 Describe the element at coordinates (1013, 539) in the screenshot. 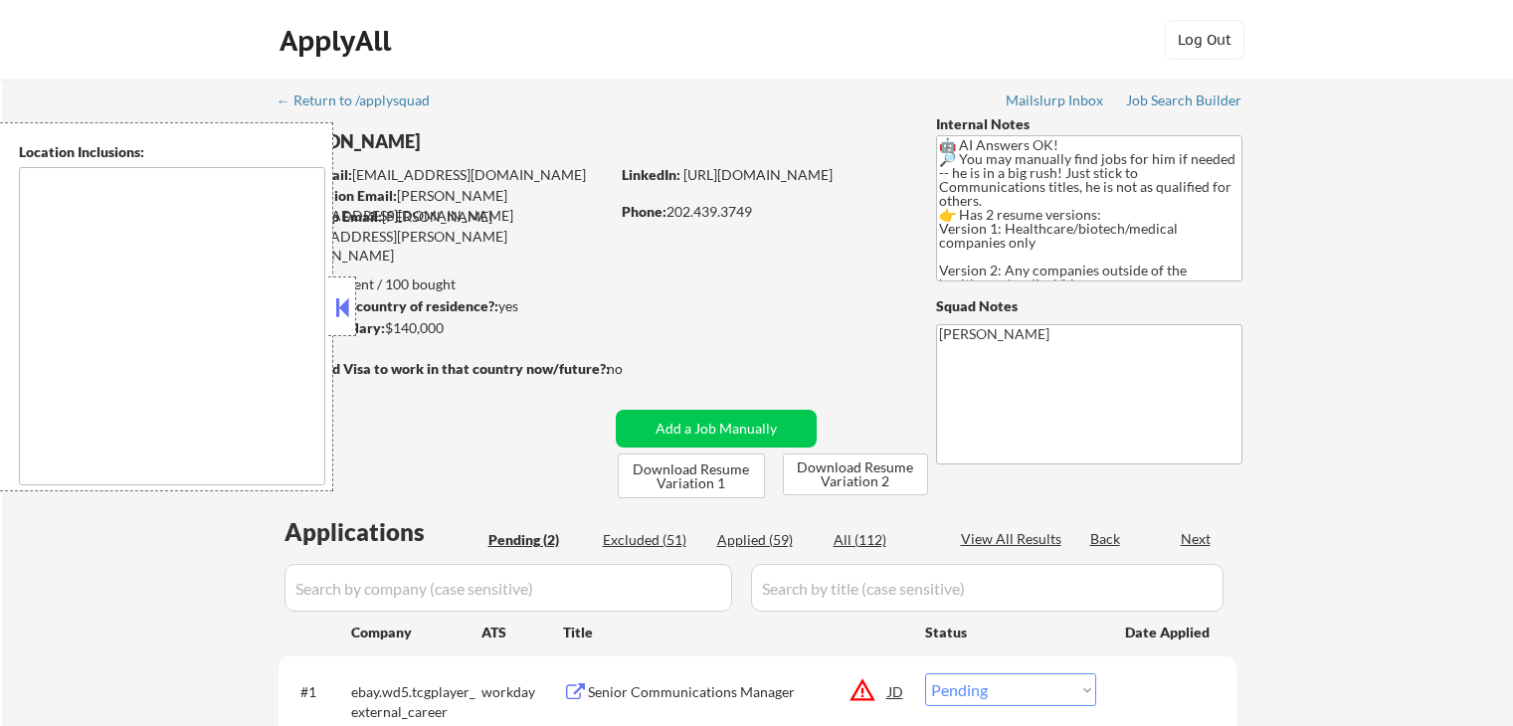

I see `div: View All Results` at that location.